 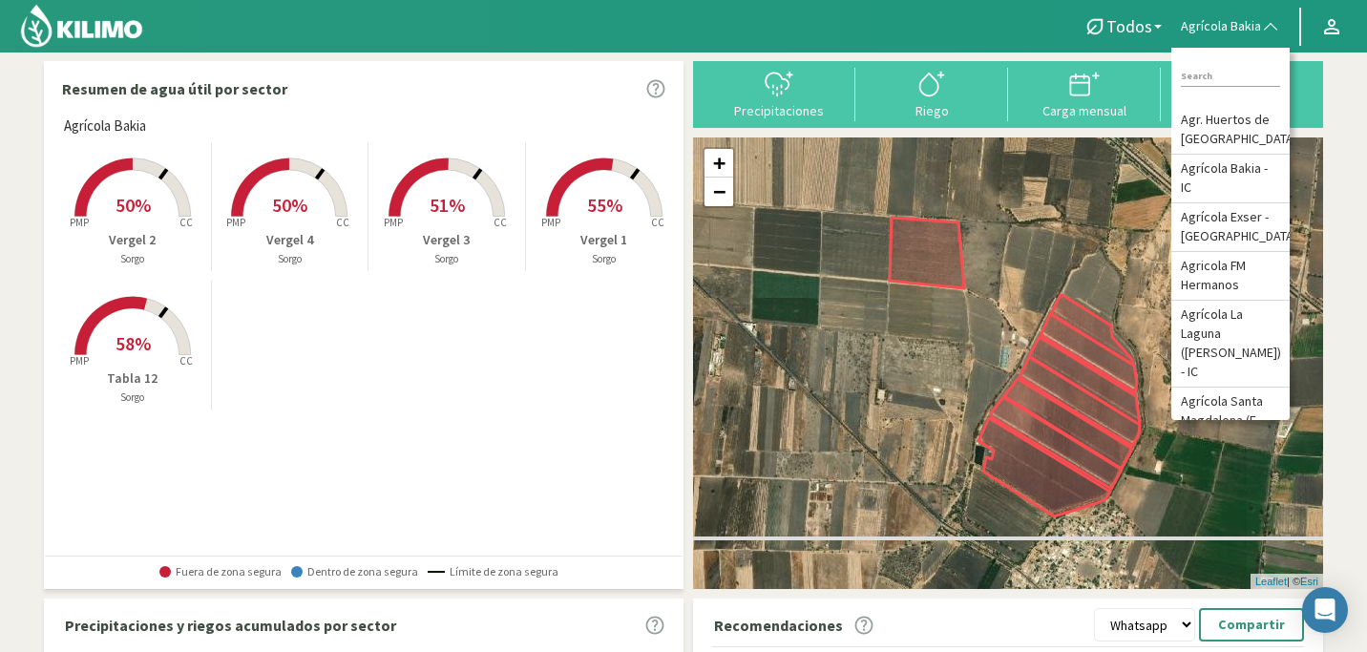 What do you see at coordinates (1271, 581) in the screenshot?
I see `a: Leaflet` at bounding box center [1271, 581].